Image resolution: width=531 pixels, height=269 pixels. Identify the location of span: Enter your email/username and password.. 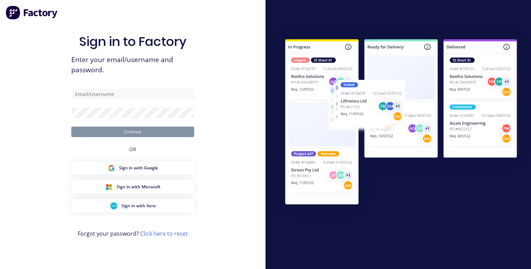
(133, 65).